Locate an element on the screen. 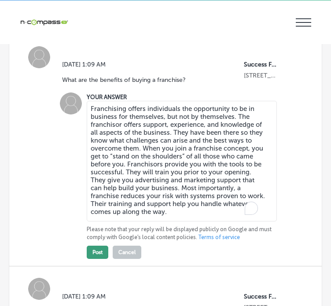  img: 660ab0bf-5cc7-4cb8-ba1c-48b5ae0f18e60NCTV_CLogo_TV_Black_-500x88.png is located at coordinates (44, 22).